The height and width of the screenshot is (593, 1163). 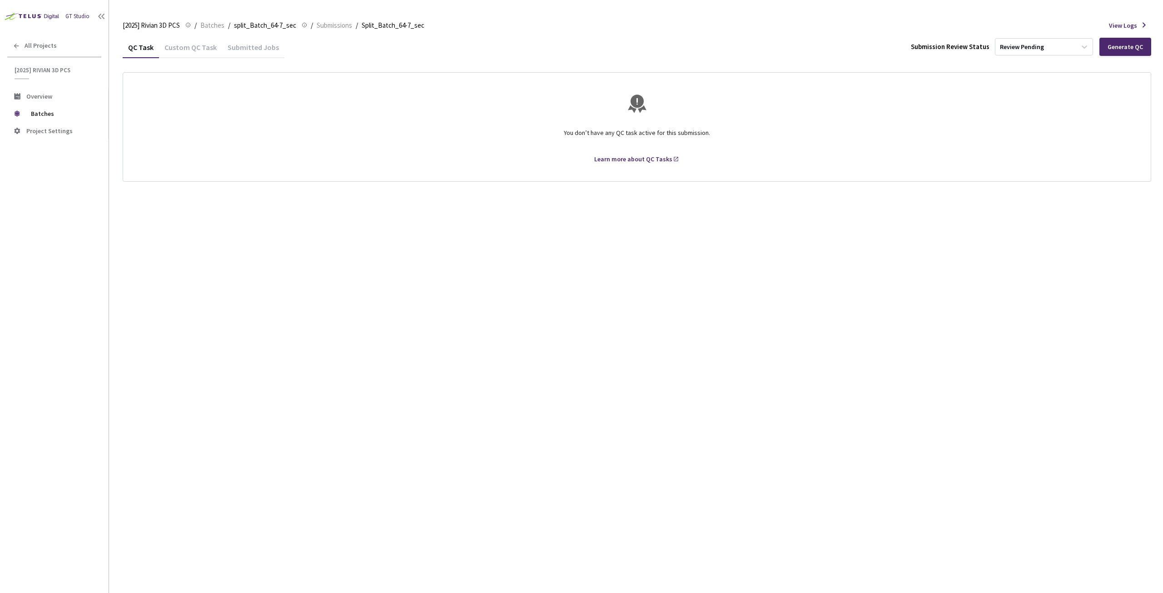 What do you see at coordinates (212, 25) in the screenshot?
I see `a: Batches` at bounding box center [212, 25].